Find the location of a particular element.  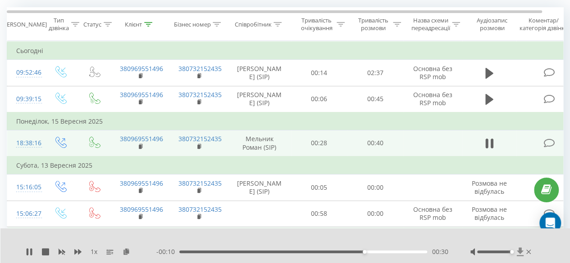

td: 02:37 is located at coordinates (375, 73).